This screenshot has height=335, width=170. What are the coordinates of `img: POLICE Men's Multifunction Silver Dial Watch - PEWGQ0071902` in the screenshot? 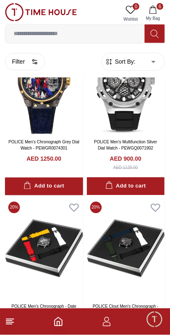 It's located at (125, 84).